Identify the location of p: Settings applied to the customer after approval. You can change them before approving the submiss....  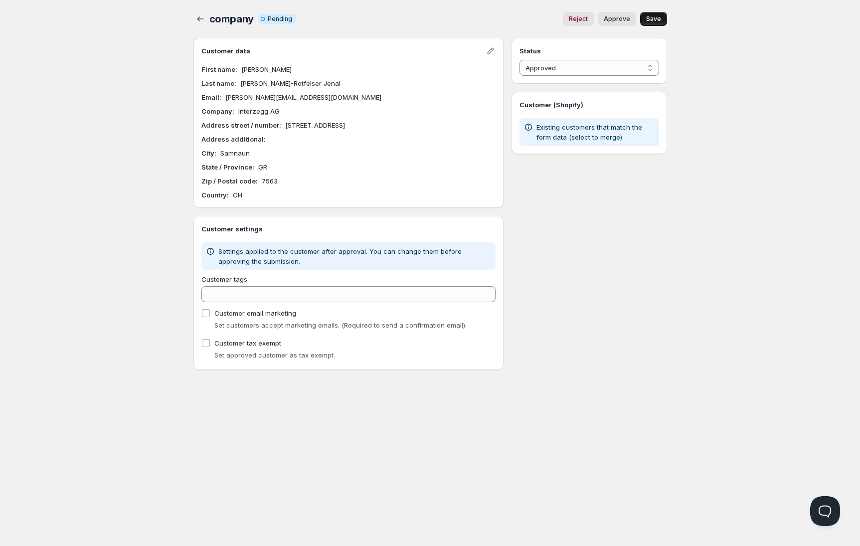
(355, 256).